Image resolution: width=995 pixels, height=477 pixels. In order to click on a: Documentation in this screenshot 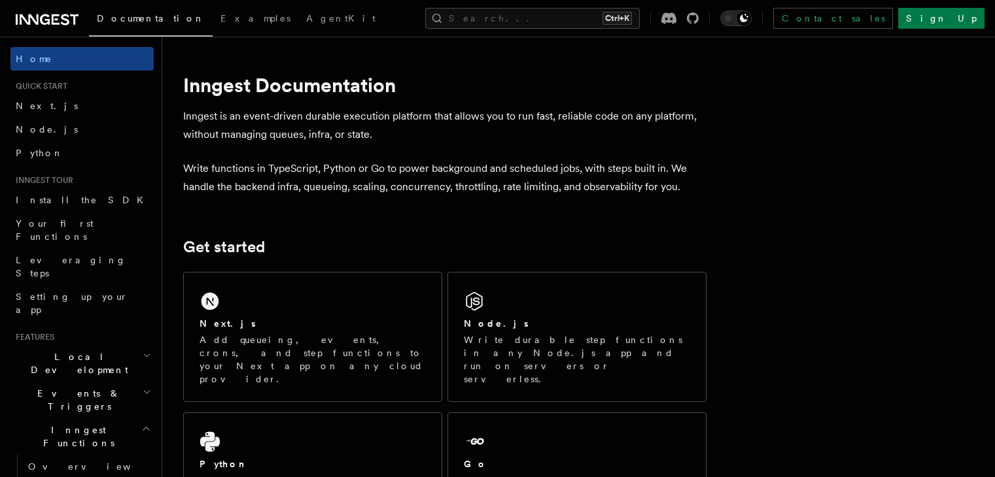, I will do `click(150, 20)`.